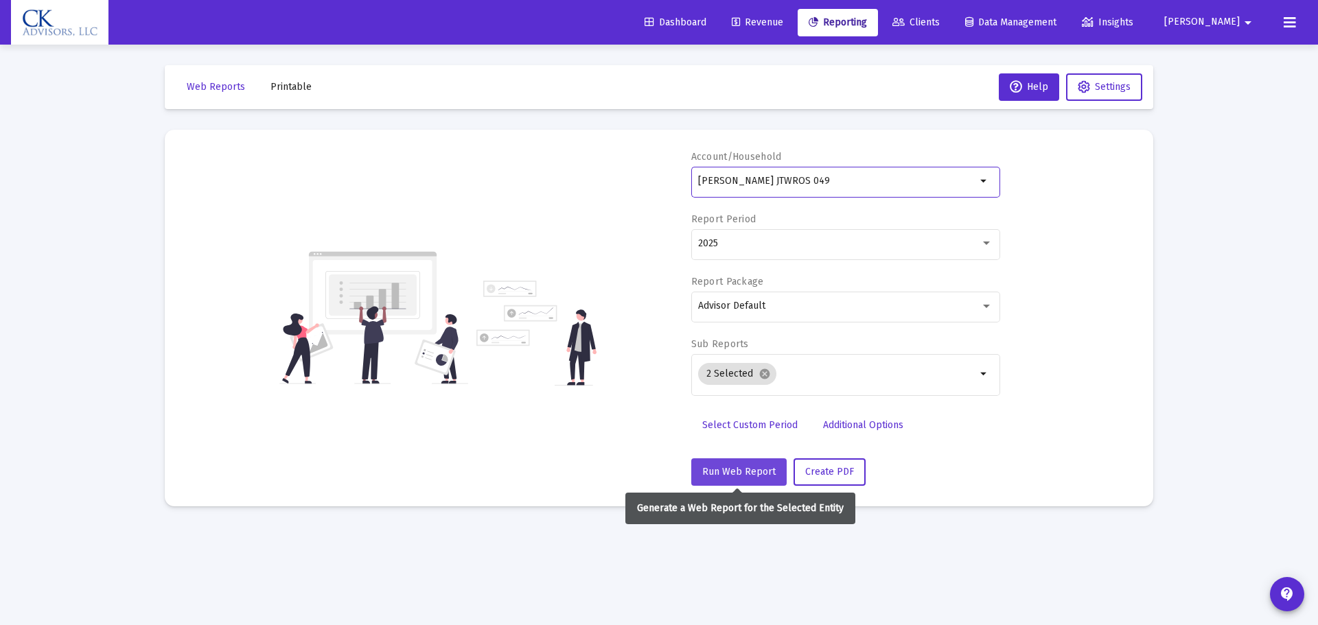 This screenshot has height=625, width=1318. I want to click on a: Dashboard, so click(675, 23).